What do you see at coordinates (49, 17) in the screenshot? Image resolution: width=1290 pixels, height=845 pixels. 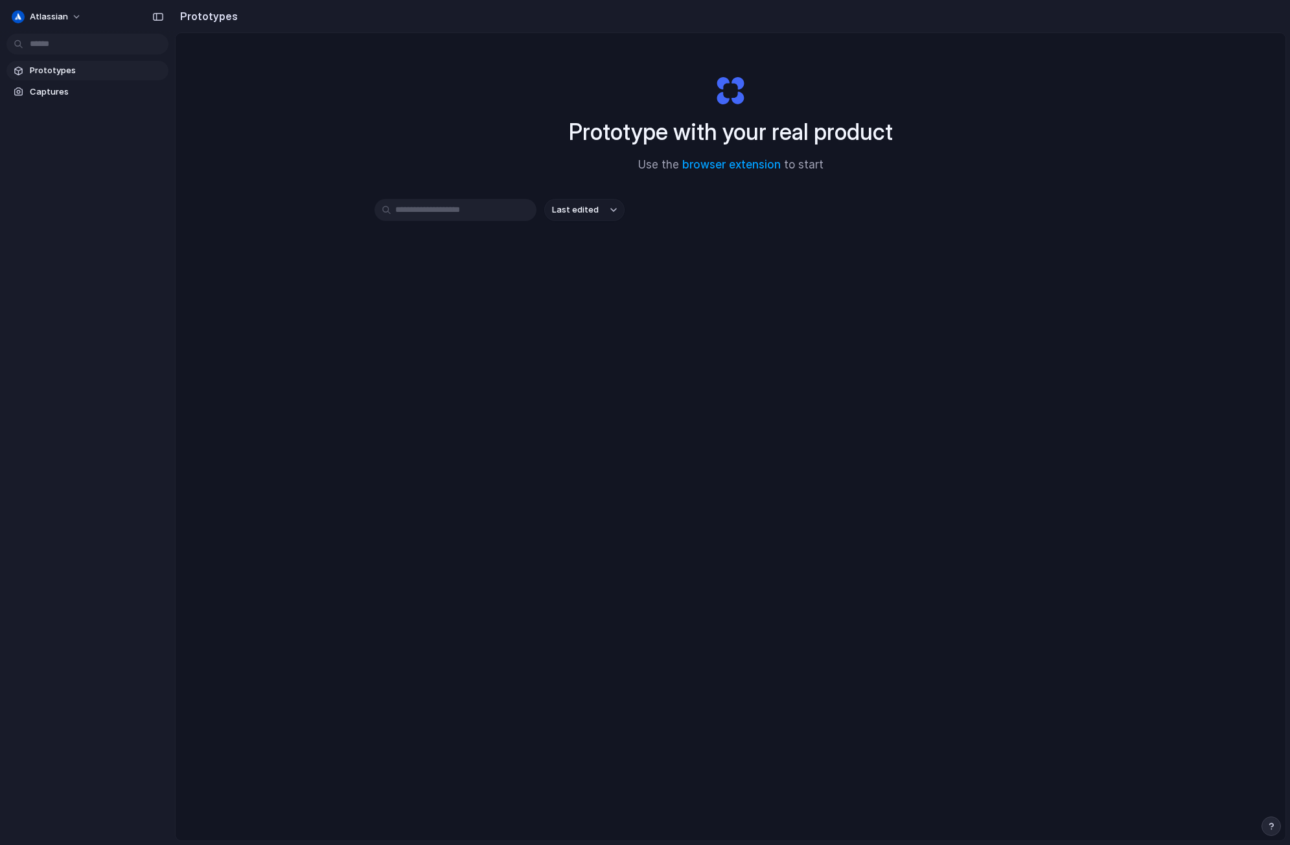 I see `span: atlassian` at bounding box center [49, 17].